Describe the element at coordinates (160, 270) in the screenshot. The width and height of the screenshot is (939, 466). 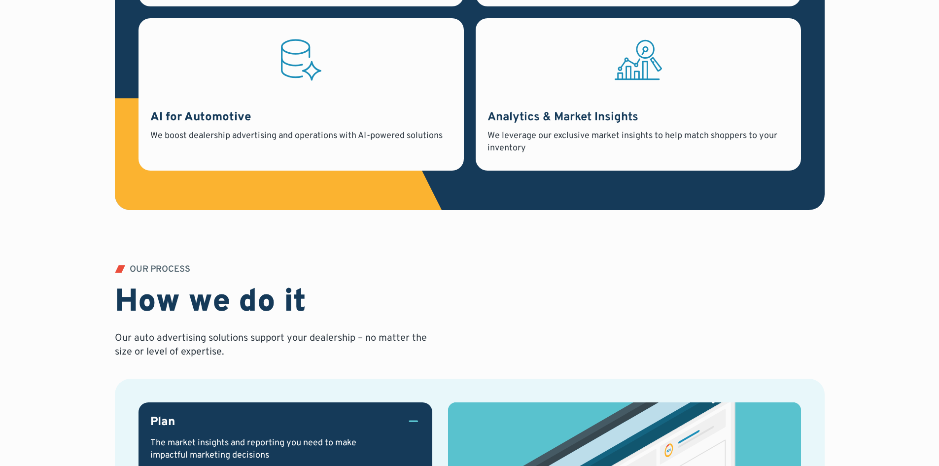
I see `div: OUR PROCESS` at that location.